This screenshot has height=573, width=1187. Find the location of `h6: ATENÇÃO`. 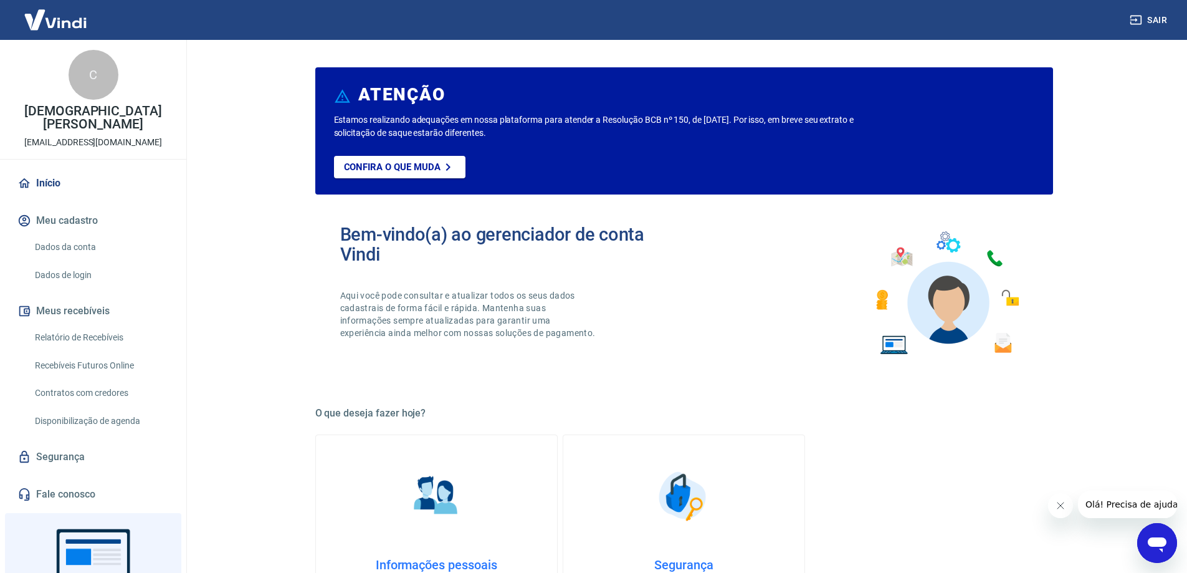

h6: ATENÇÃO is located at coordinates (401, 95).